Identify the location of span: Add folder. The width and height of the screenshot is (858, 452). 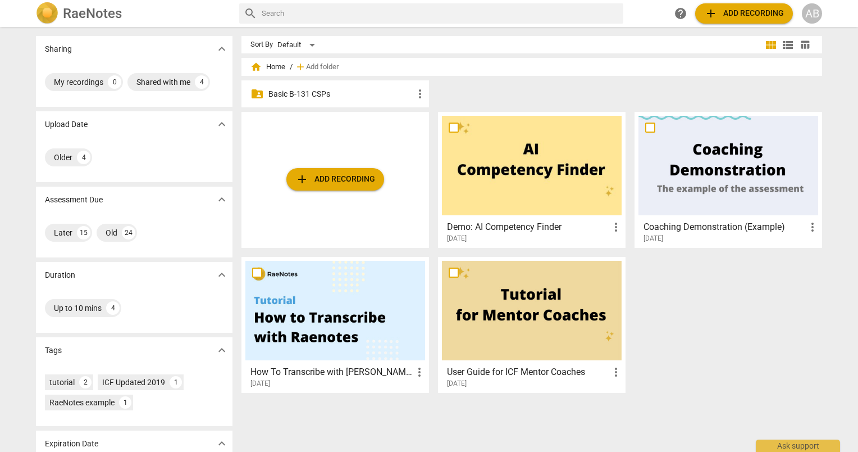
(322, 67).